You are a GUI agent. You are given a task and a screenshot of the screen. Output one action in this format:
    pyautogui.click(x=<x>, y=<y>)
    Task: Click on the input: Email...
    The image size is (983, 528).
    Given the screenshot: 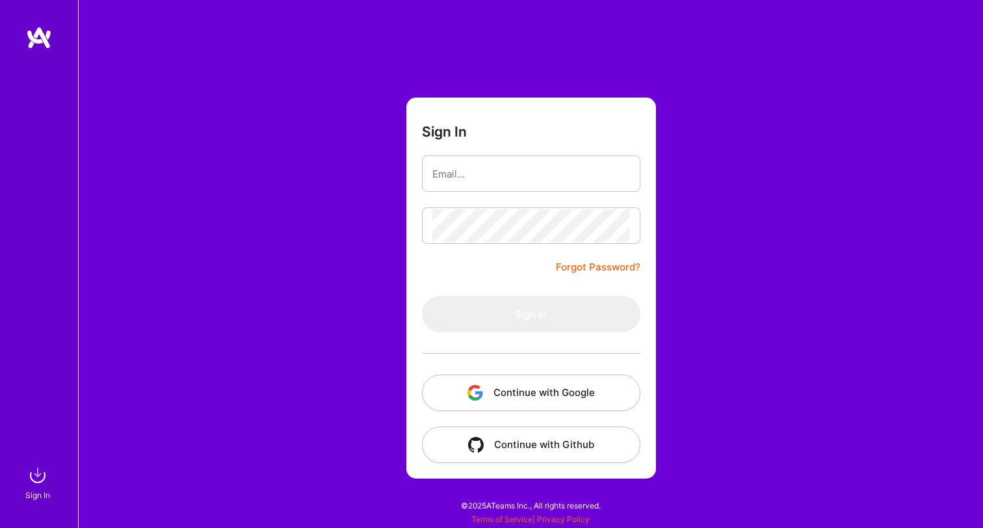 What is the action you would take?
    pyautogui.click(x=531, y=174)
    